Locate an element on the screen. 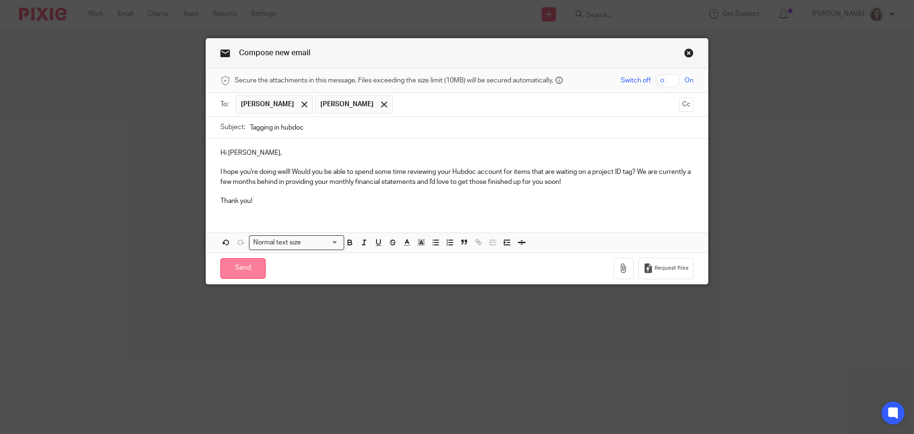  input: Search for option is located at coordinates (321, 242).